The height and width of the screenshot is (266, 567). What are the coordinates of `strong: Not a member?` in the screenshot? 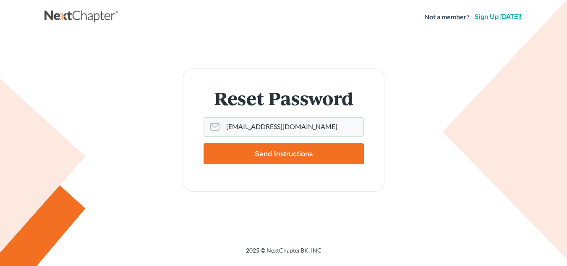 It's located at (447, 17).